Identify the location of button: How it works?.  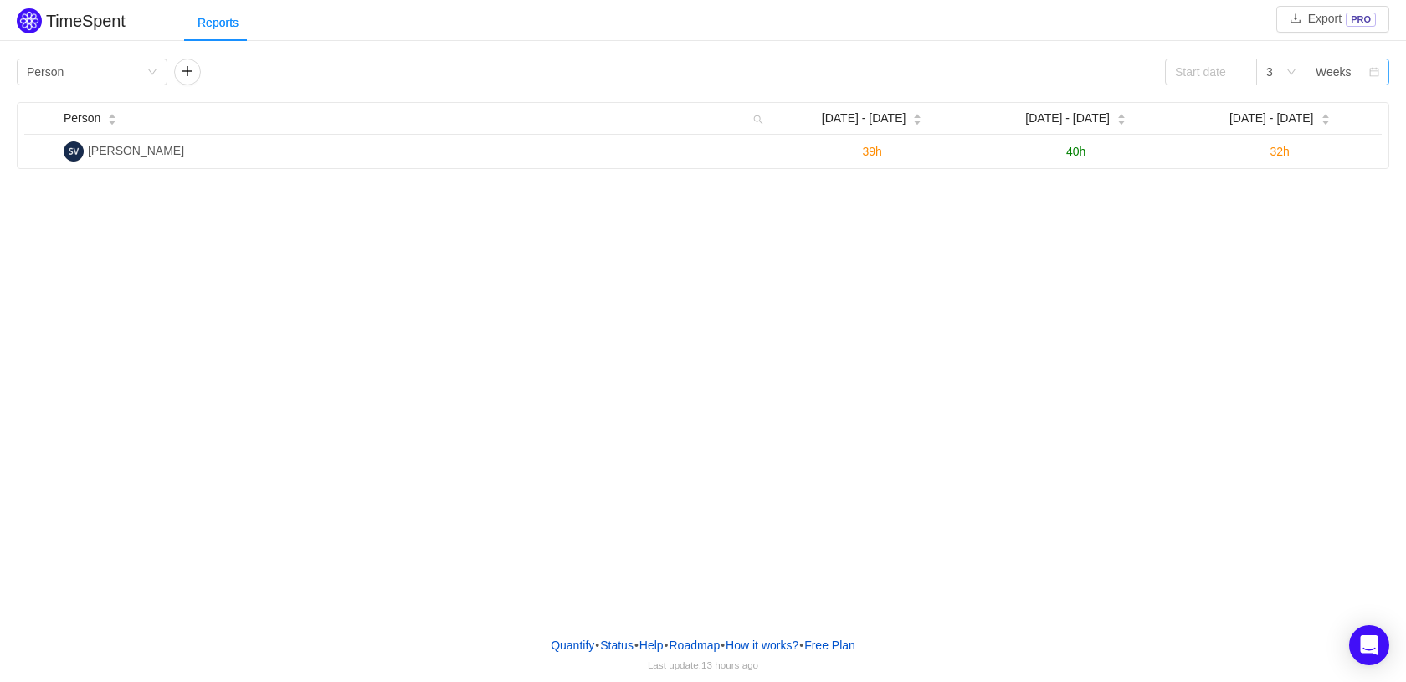
(761, 645).